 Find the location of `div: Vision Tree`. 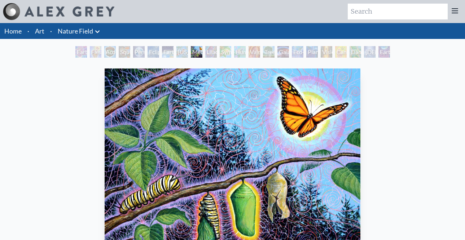

div: Vision Tree is located at coordinates (327, 52).